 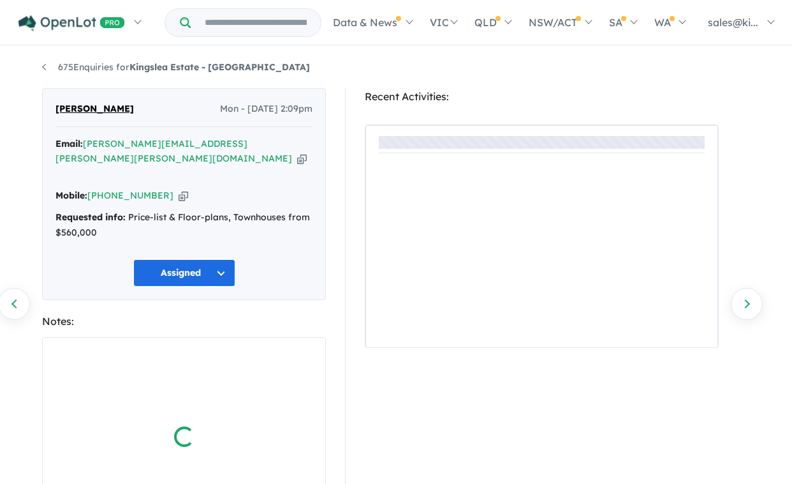 I want to click on div: Recent Activities:, so click(x=542, y=96).